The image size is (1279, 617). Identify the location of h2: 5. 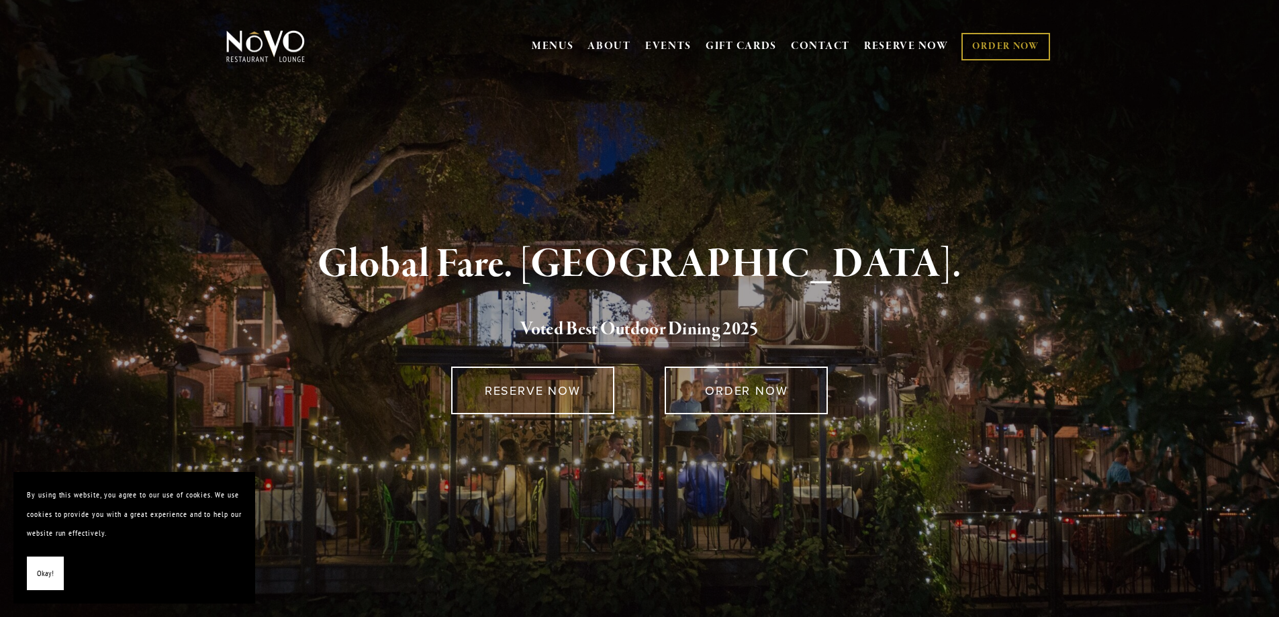
(640, 330).